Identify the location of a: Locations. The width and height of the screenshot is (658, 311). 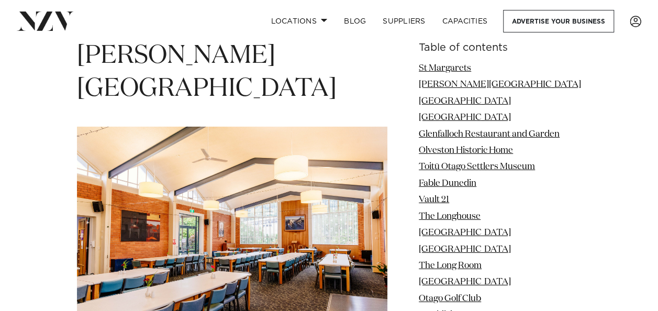
(299, 21).